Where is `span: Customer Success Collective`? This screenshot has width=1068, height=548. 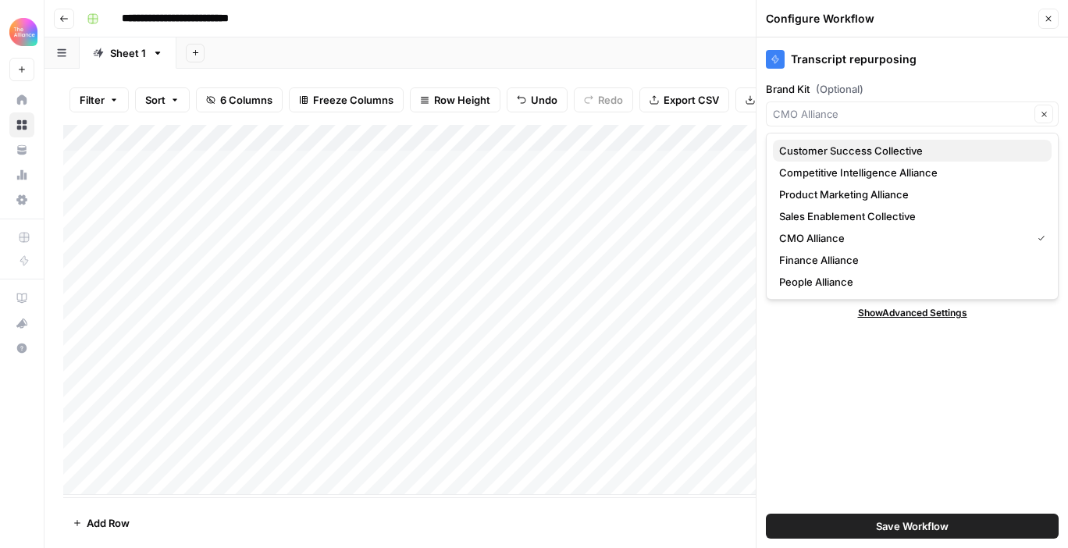 span: Customer Success Collective is located at coordinates (909, 151).